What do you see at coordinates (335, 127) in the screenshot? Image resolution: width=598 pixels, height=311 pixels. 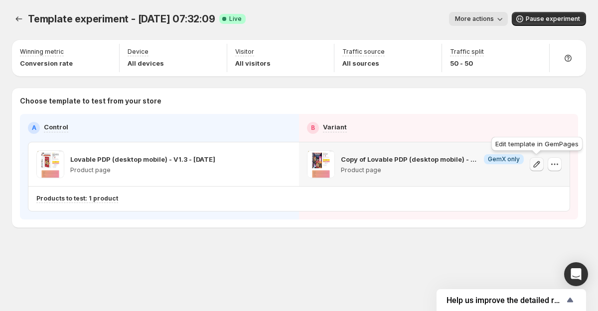 I see `p: Variant` at bounding box center [335, 127].